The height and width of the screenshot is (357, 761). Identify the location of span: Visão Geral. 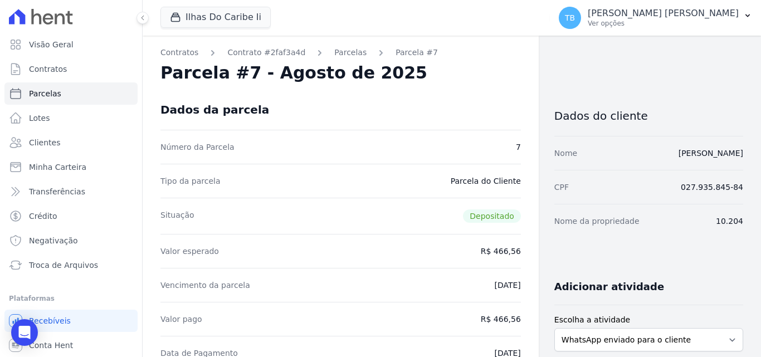
(51, 45).